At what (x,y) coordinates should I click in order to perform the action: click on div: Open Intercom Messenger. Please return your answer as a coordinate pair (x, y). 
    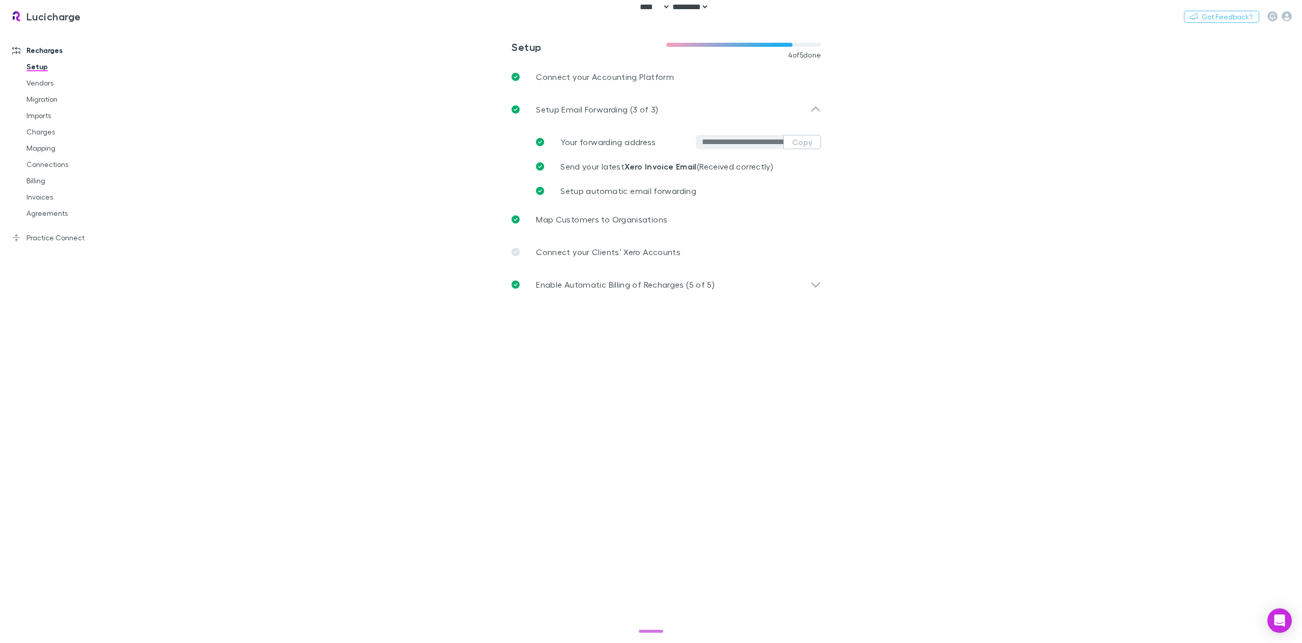
    Looking at the image, I should click on (1279, 620).